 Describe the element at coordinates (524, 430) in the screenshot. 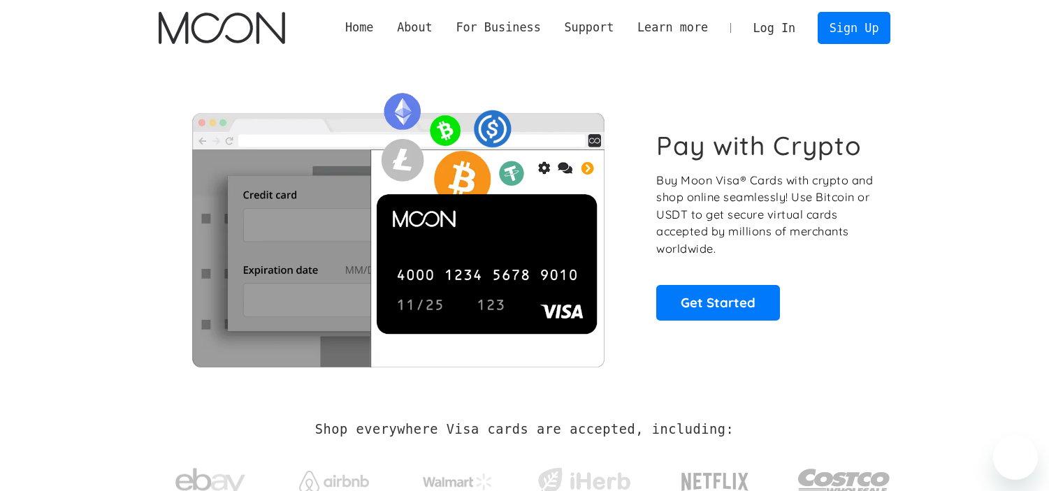

I see `h2: Shop everywhere Visa cards are accepted, including:` at that location.